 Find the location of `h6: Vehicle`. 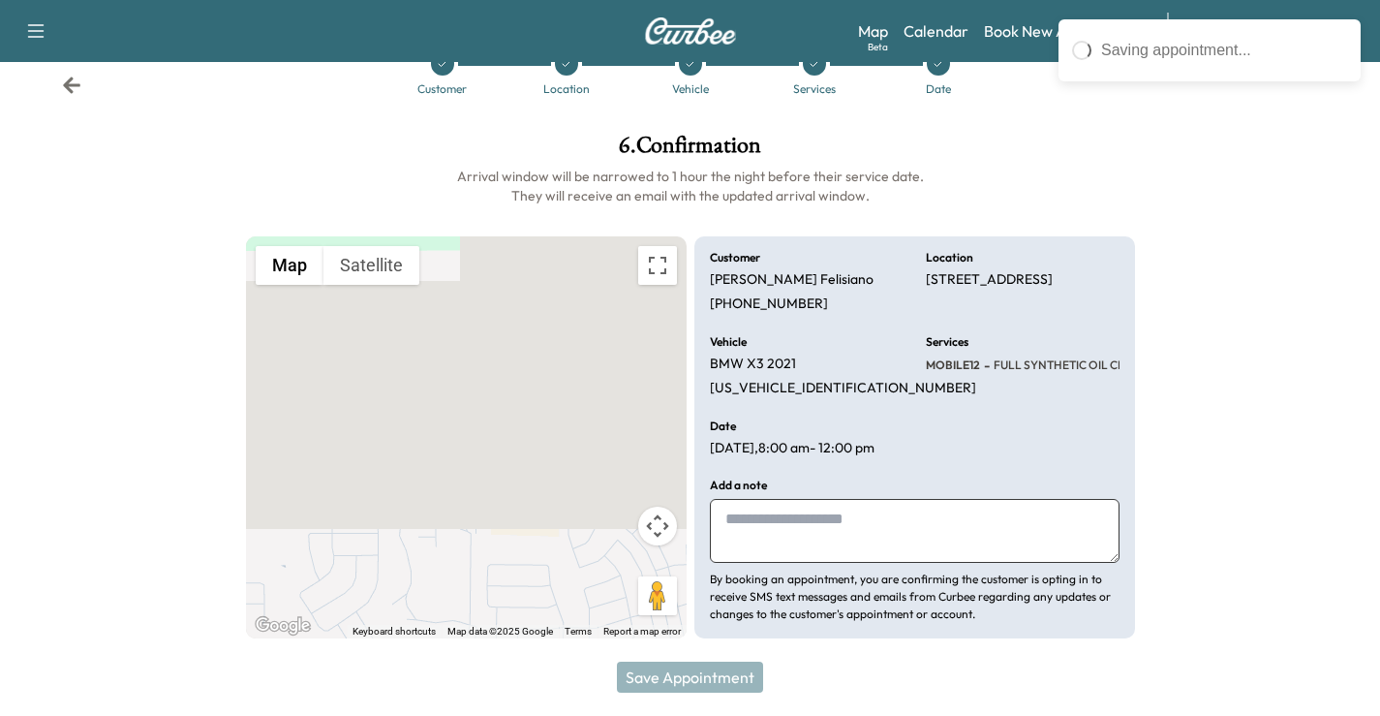

h6: Vehicle is located at coordinates (728, 342).